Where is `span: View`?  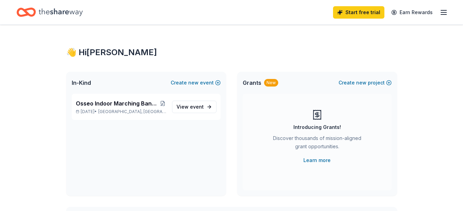
span: View is located at coordinates (190, 107).